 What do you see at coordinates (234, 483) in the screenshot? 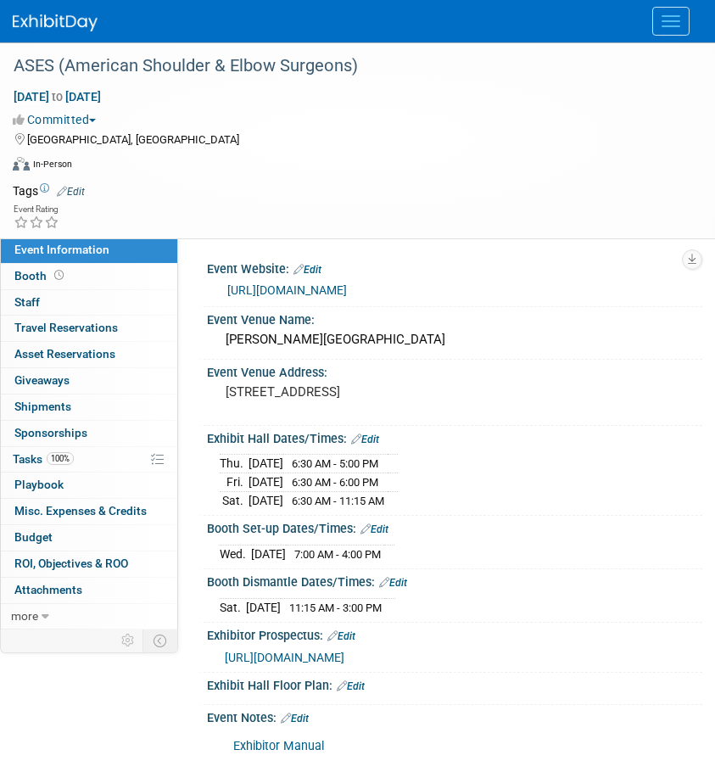
I see `td: Fri.` at bounding box center [234, 483].